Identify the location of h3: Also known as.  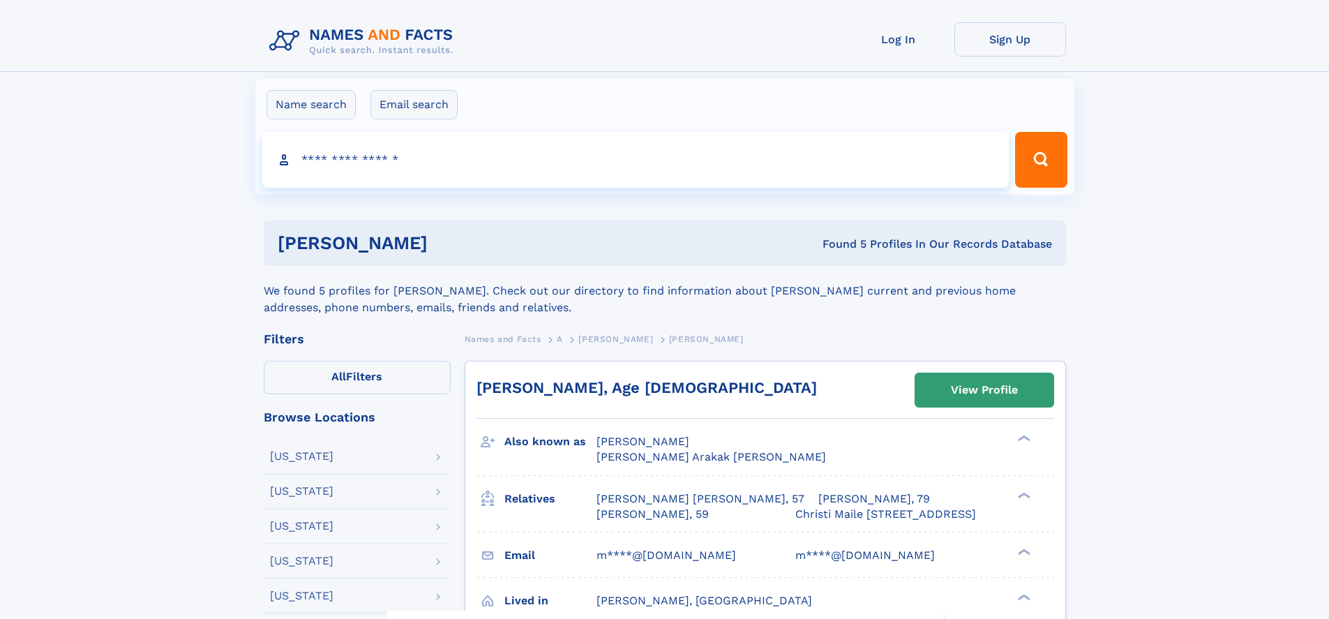
(550, 442).